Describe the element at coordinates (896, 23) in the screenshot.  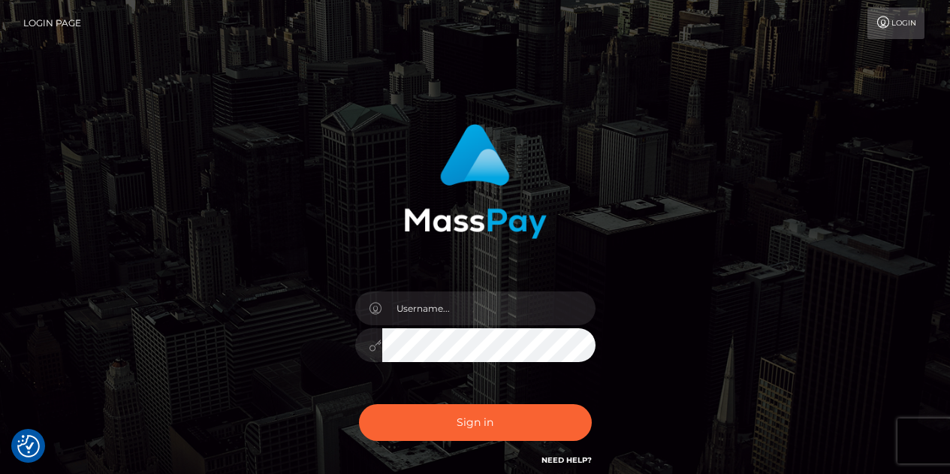
I see `a: Login` at that location.